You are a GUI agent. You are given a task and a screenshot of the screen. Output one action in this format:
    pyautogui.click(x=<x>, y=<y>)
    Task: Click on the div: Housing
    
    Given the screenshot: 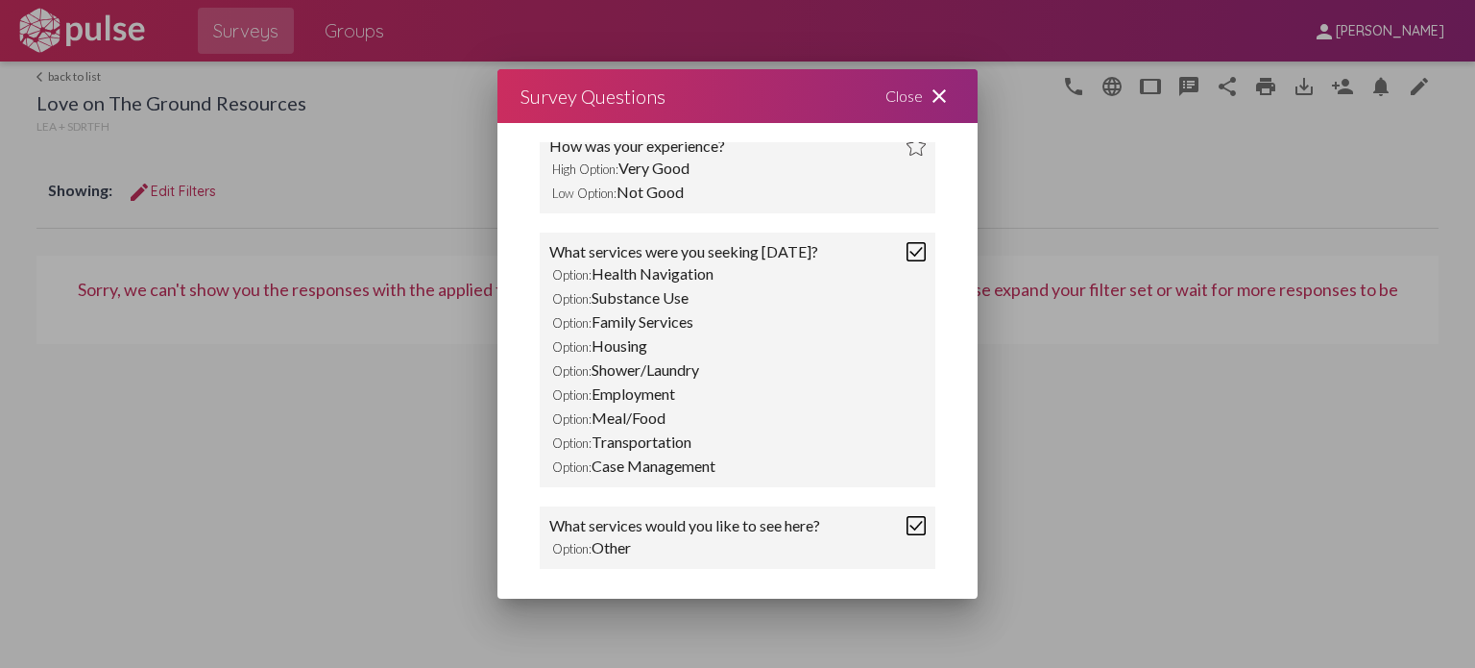 What is the action you would take?
    pyautogui.click(x=738, y=345)
    